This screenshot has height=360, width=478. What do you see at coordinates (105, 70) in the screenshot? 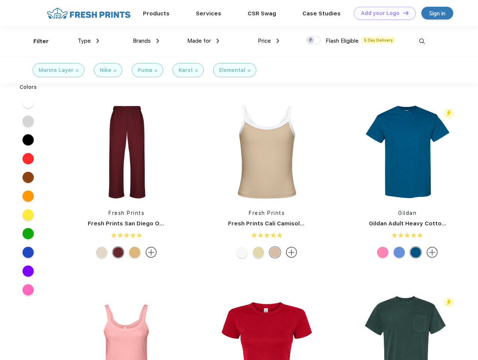
I see `div: Nike` at bounding box center [105, 70].